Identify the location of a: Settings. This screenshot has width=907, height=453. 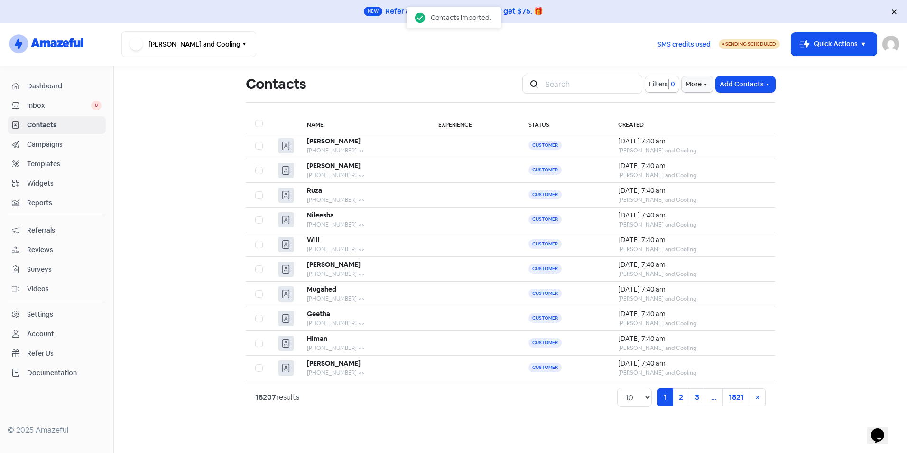
(56, 314).